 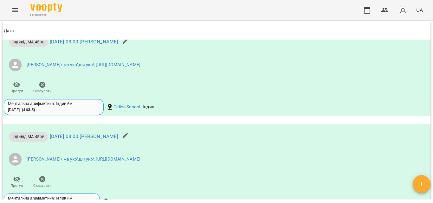 What do you see at coordinates (217, 31) in the screenshot?
I see `span: Дата` at bounding box center [217, 31].